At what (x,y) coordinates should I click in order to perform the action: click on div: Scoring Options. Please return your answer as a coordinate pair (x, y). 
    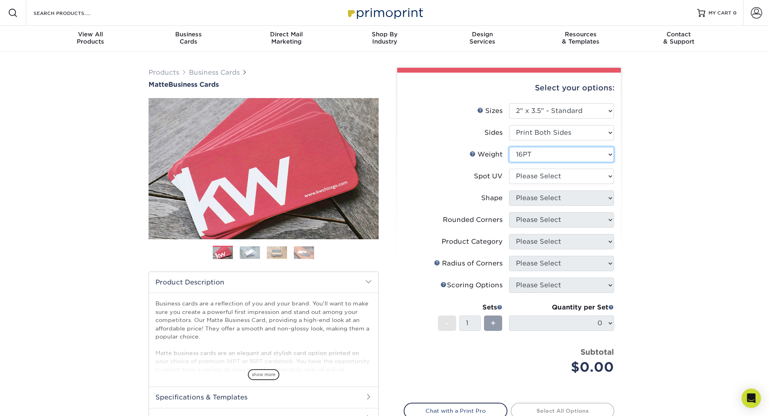
    Looking at the image, I should click on (471, 285).